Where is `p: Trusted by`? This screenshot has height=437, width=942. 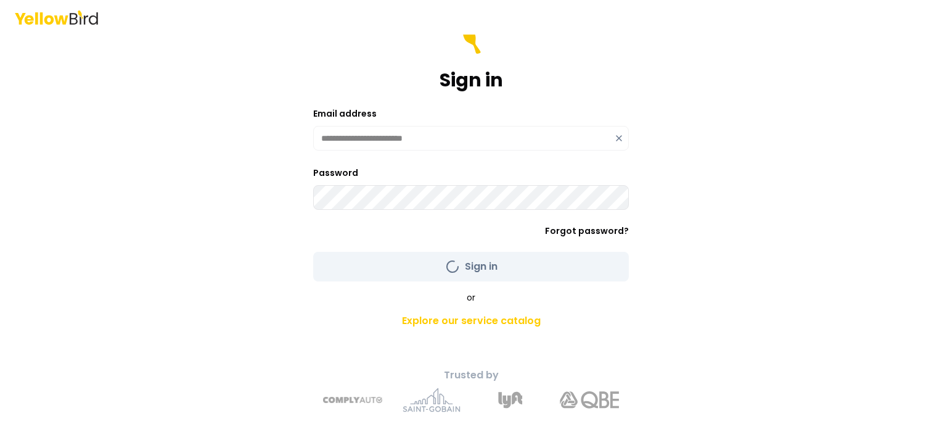 p: Trusted by is located at coordinates (471, 375).